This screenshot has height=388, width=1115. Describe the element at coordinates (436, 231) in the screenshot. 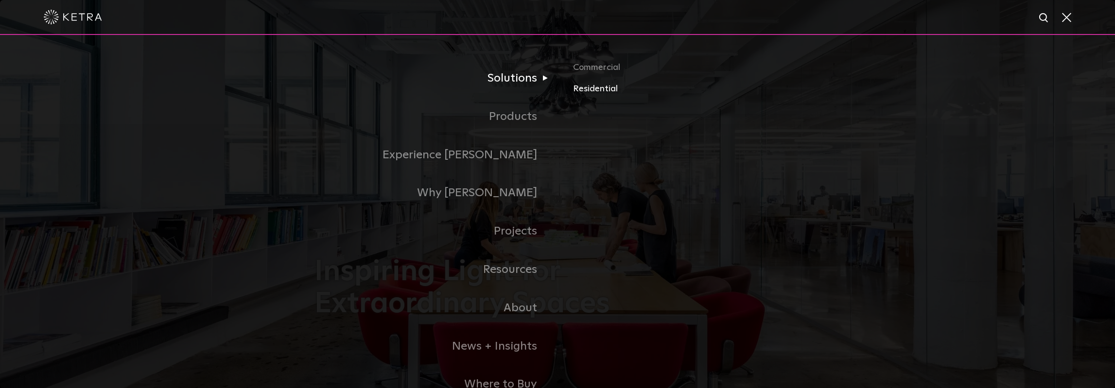

I see `a: Projects` at that location.